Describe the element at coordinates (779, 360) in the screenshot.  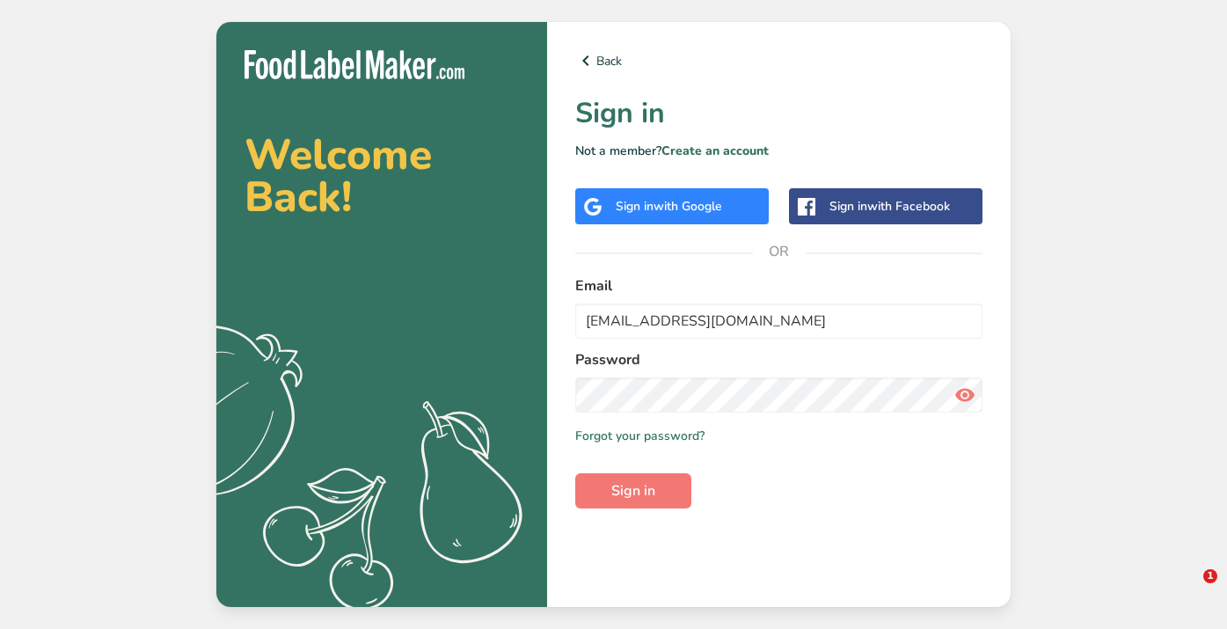
I see `label: Password` at that location.